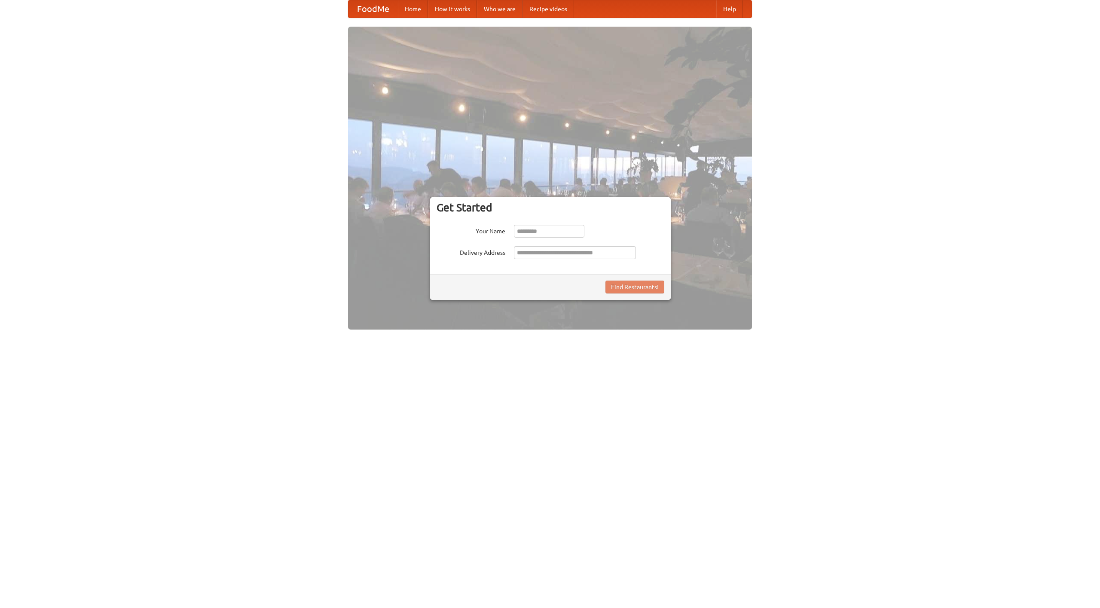 This screenshot has height=608, width=1100. Describe the element at coordinates (452, 9) in the screenshot. I see `a: How it works` at that location.